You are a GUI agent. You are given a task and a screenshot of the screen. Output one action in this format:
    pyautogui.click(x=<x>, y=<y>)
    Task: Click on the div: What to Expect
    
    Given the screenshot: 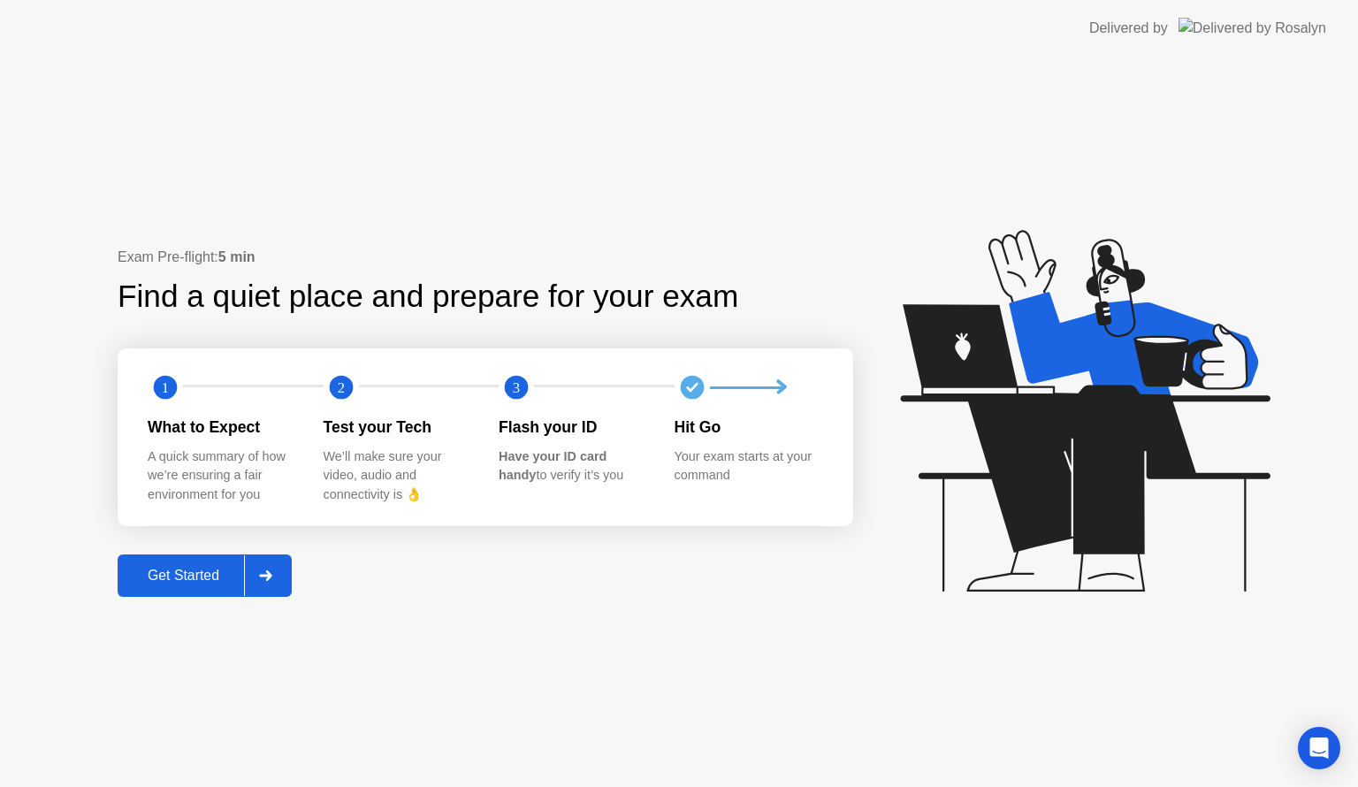 What is the action you would take?
    pyautogui.click(x=221, y=427)
    